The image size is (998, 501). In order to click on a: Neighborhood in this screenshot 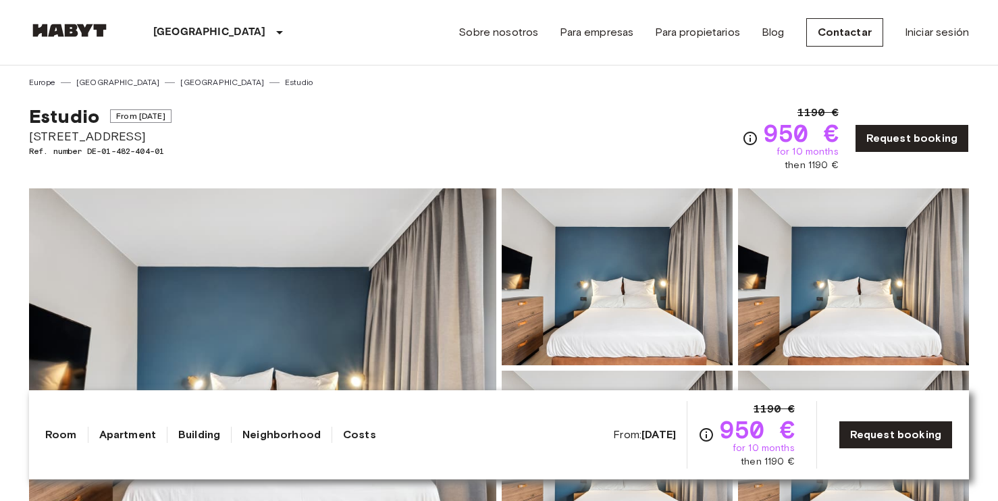, I will do `click(282, 435)`.